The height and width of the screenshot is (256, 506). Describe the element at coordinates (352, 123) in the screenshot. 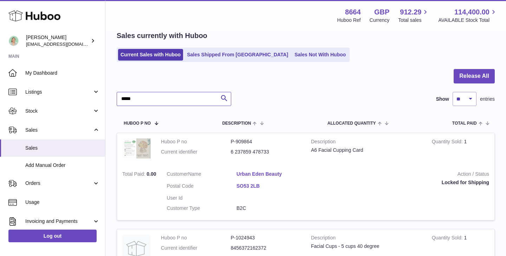

I see `span: ALLOCATED Quantity` at that location.